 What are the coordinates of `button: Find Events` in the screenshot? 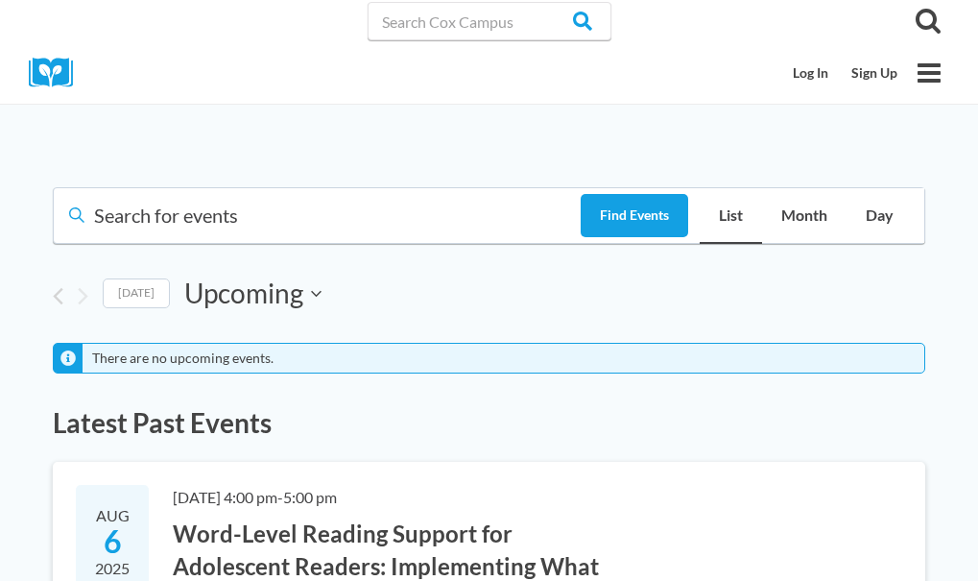 It's located at (634, 215).